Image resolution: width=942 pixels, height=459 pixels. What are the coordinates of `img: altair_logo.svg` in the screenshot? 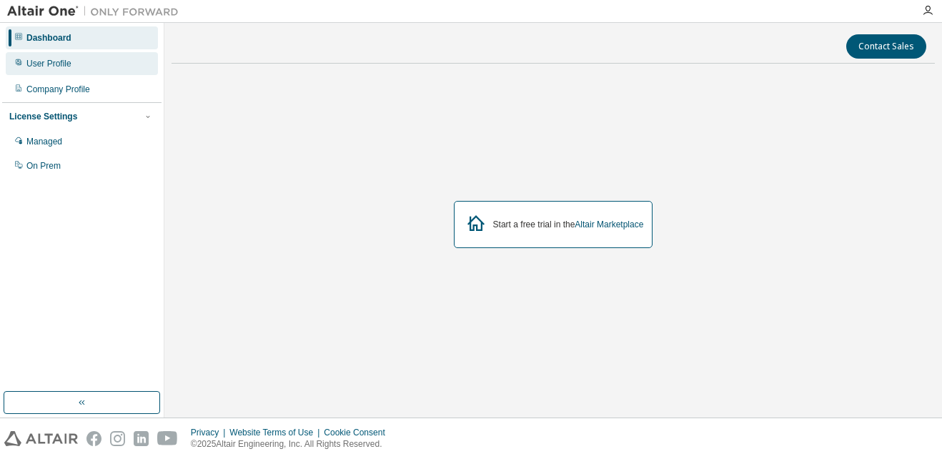 It's located at (41, 438).